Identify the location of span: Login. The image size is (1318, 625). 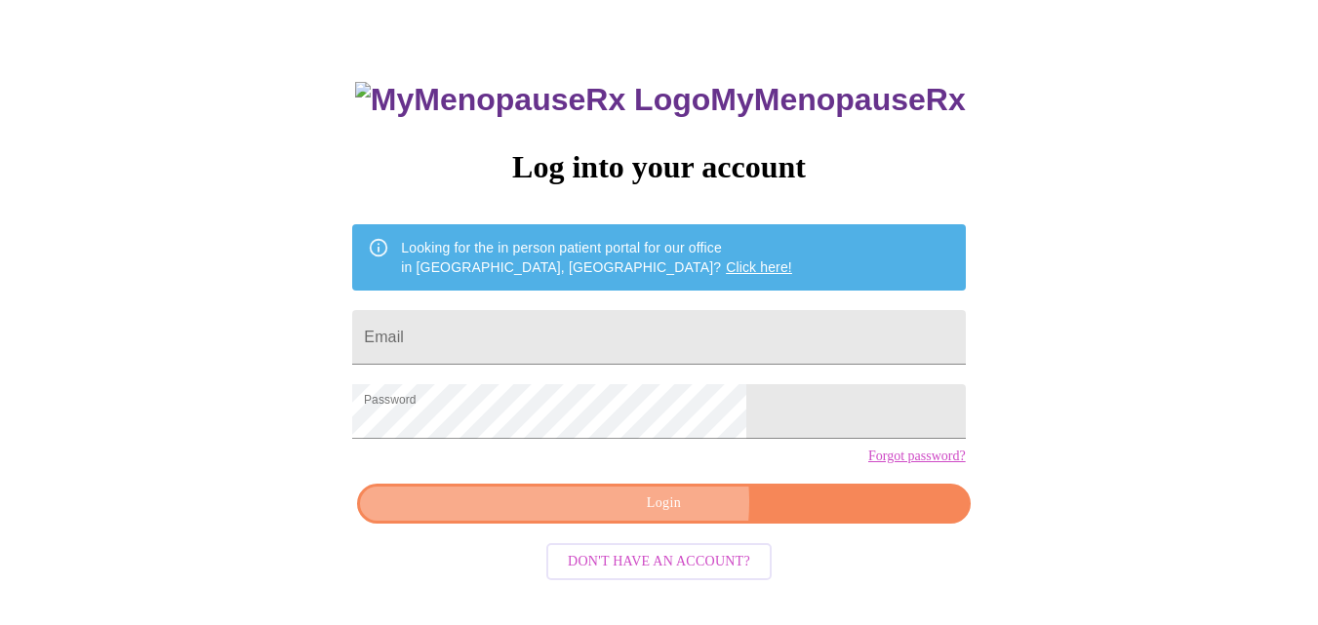
(663, 503).